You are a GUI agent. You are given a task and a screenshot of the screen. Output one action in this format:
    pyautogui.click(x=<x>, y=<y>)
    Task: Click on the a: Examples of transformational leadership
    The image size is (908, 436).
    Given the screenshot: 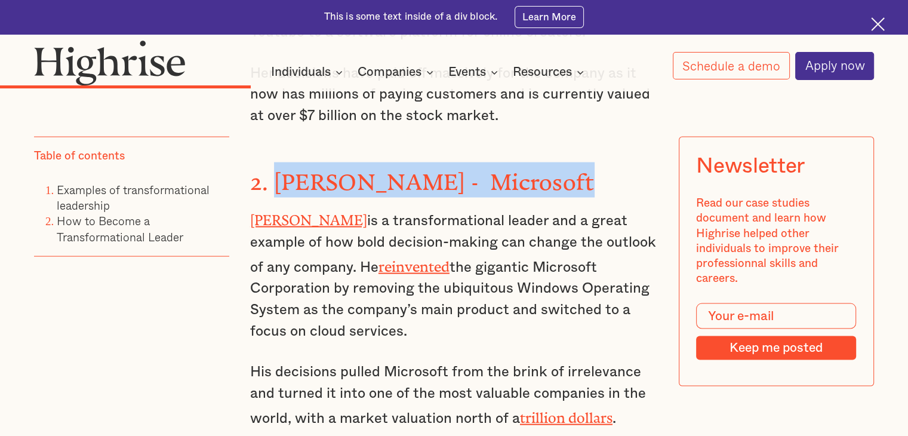 What is the action you would take?
    pyautogui.click(x=133, y=196)
    